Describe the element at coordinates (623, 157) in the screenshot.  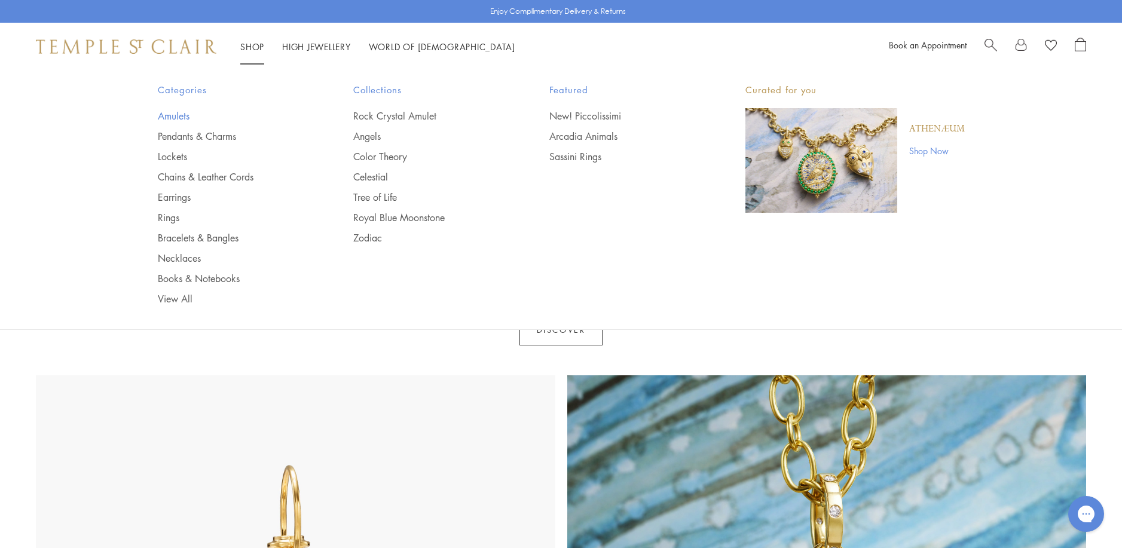
I see `a: Sassini Rings` at that location.